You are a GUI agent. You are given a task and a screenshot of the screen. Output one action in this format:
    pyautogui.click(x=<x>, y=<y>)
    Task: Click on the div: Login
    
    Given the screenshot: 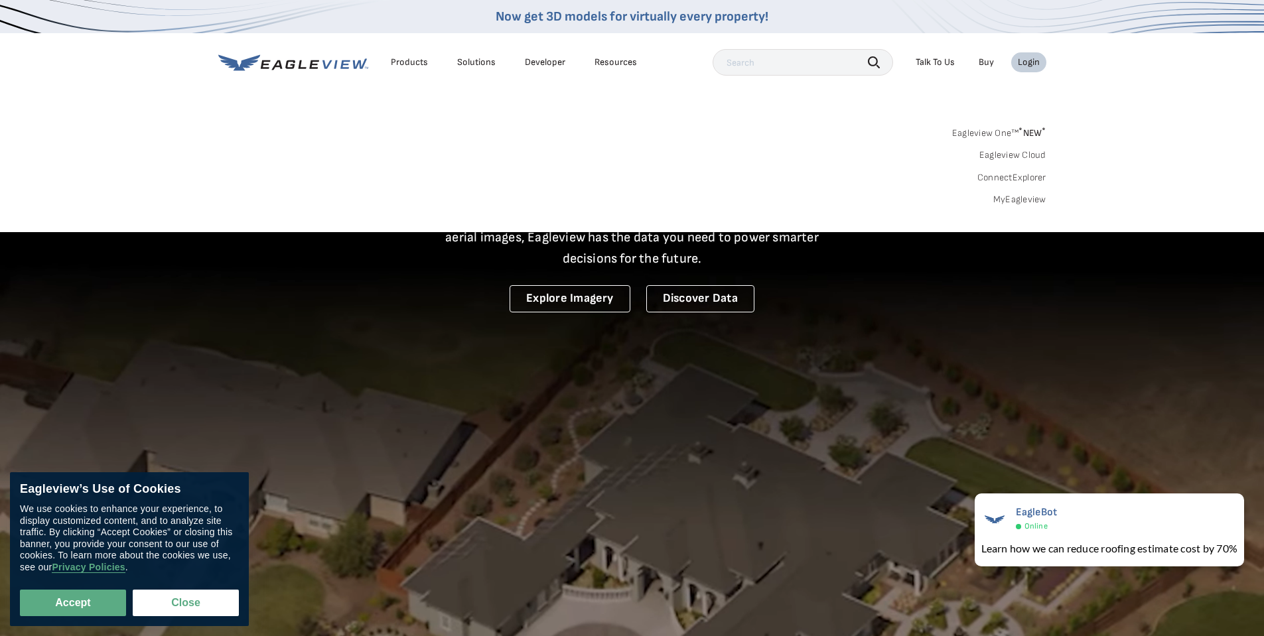 What is the action you would take?
    pyautogui.click(x=1029, y=62)
    